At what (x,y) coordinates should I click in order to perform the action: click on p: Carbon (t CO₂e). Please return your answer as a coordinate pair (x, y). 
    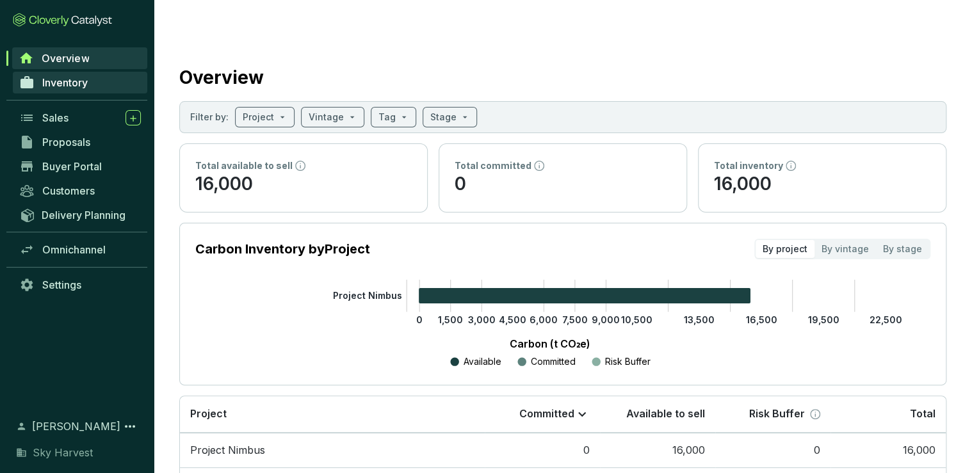
    Looking at the image, I should click on (550, 344).